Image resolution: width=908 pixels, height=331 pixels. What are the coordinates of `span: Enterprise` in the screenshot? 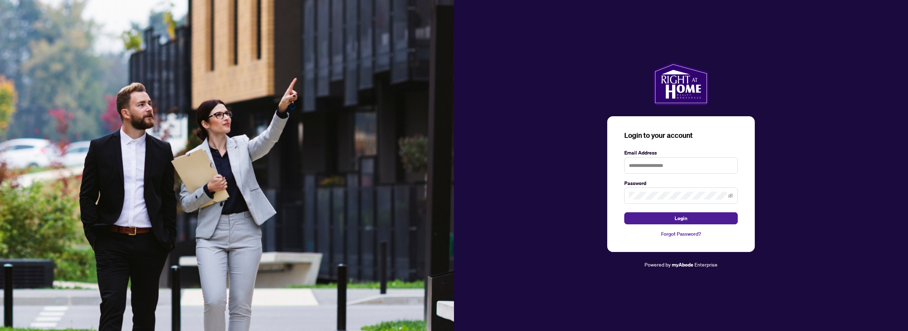 It's located at (705, 264).